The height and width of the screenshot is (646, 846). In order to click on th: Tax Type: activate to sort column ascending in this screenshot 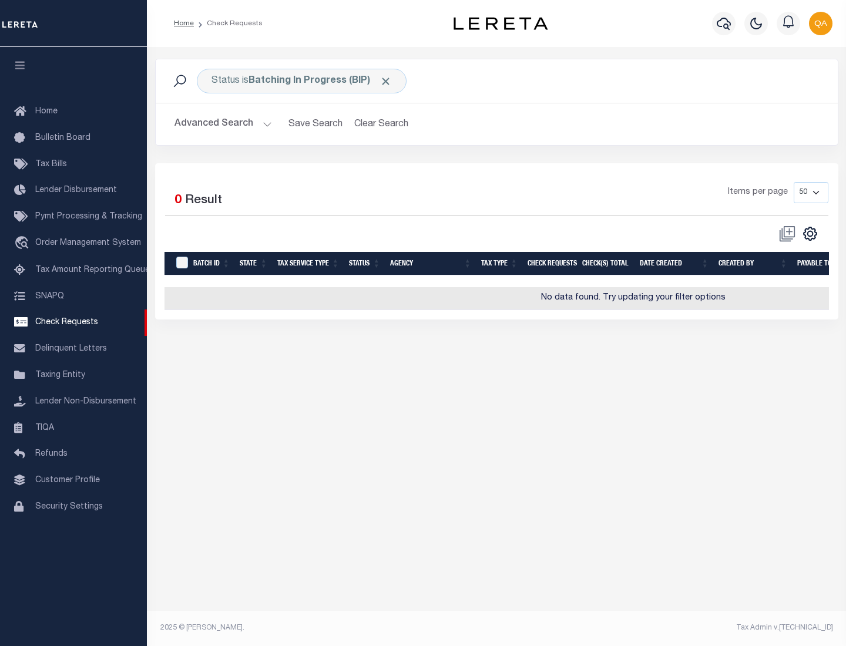, I will do `click(499, 264)`.